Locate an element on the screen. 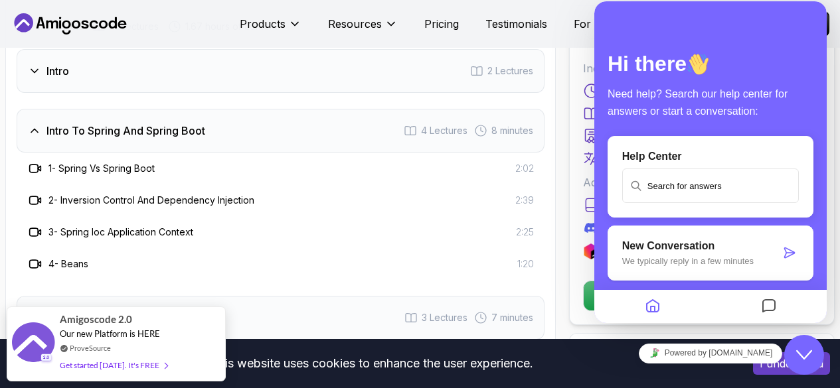 This screenshot has width=840, height=388. h3: 4 - Beans is located at coordinates (68, 264).